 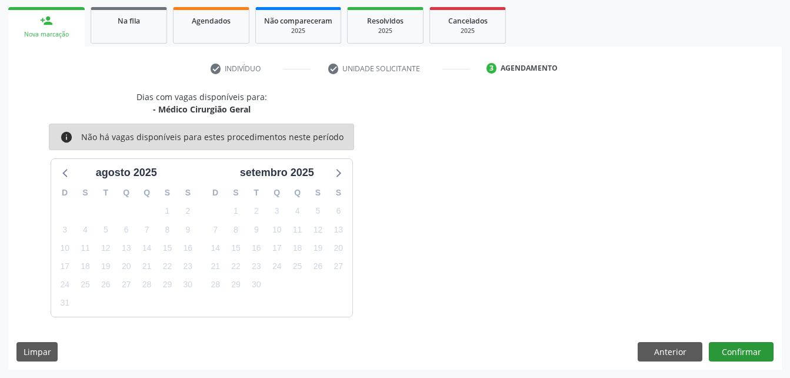 I want to click on span: sábado, 27 de setembro de 2025, so click(x=338, y=266).